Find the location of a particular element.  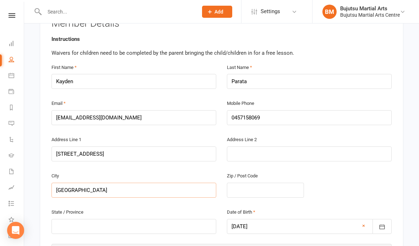

label: Address Line 1 is located at coordinates (66, 139).